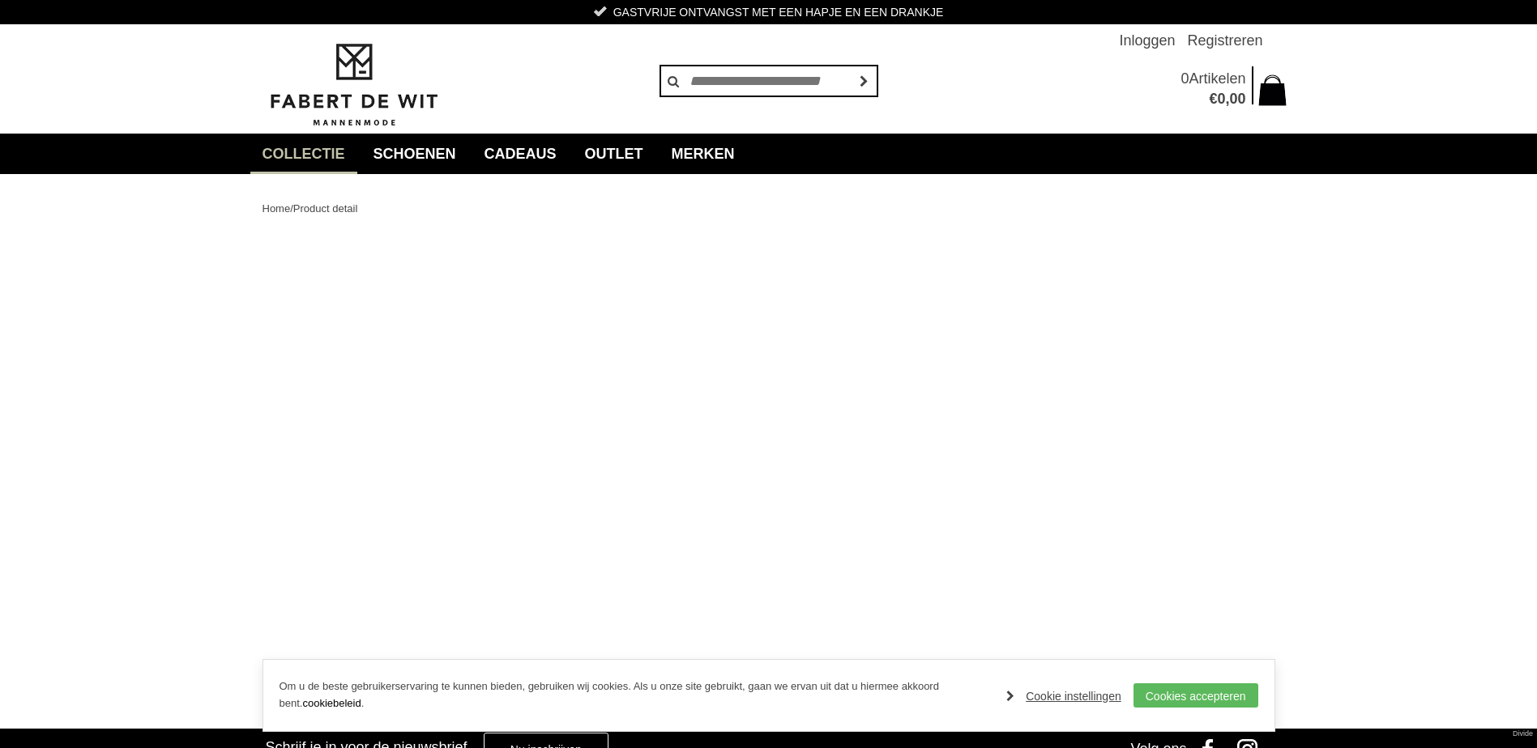 The height and width of the screenshot is (748, 1537). What do you see at coordinates (703, 154) in the screenshot?
I see `a: Merken` at bounding box center [703, 154].